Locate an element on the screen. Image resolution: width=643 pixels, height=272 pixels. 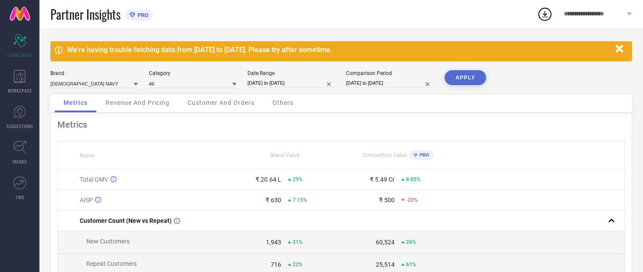
div: Metrics is located at coordinates (341, 124).